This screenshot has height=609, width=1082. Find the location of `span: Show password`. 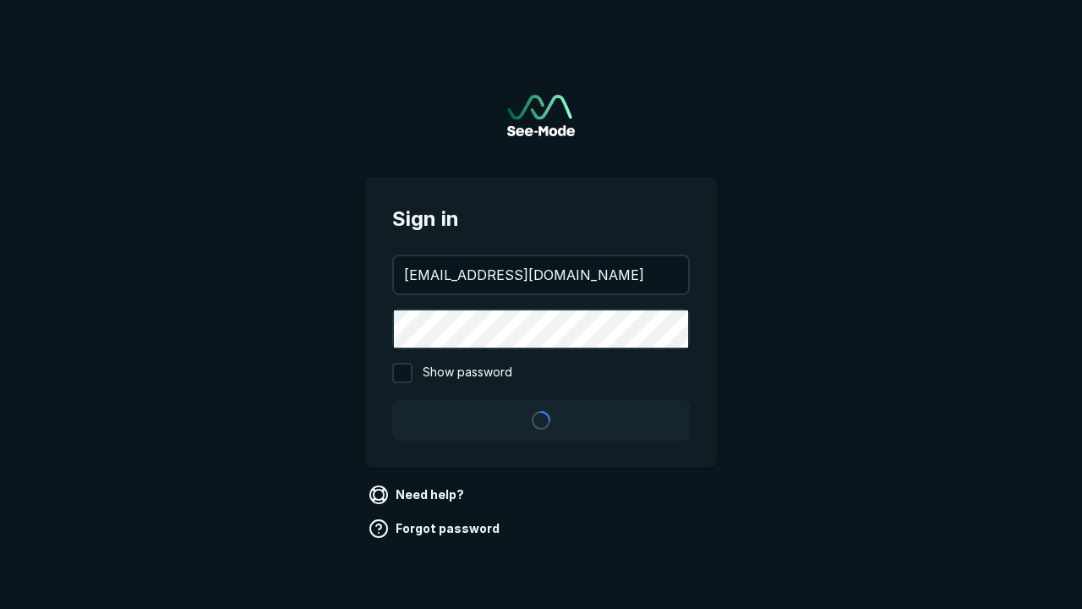

span: Show password is located at coordinates (468, 373).